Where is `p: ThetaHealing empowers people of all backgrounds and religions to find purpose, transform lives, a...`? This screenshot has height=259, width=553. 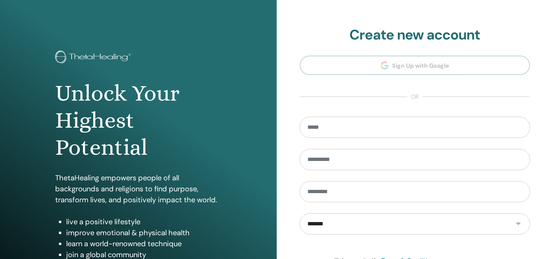 p: ThetaHealing empowers people of all backgrounds and religions to find purpose, transform lives, a... is located at coordinates (138, 189).